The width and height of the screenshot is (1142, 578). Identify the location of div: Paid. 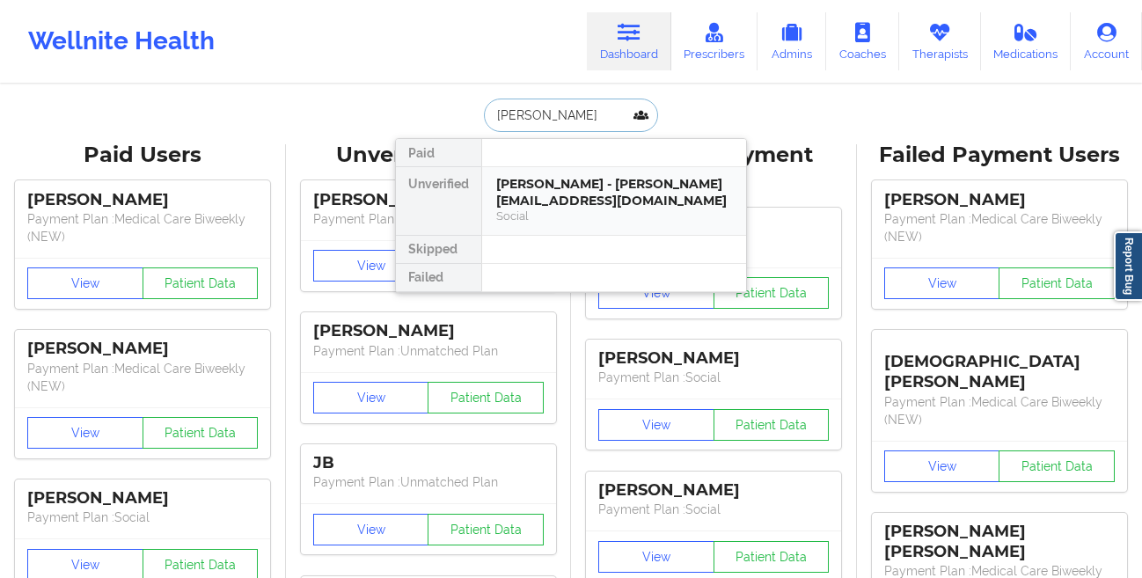
(438, 153).